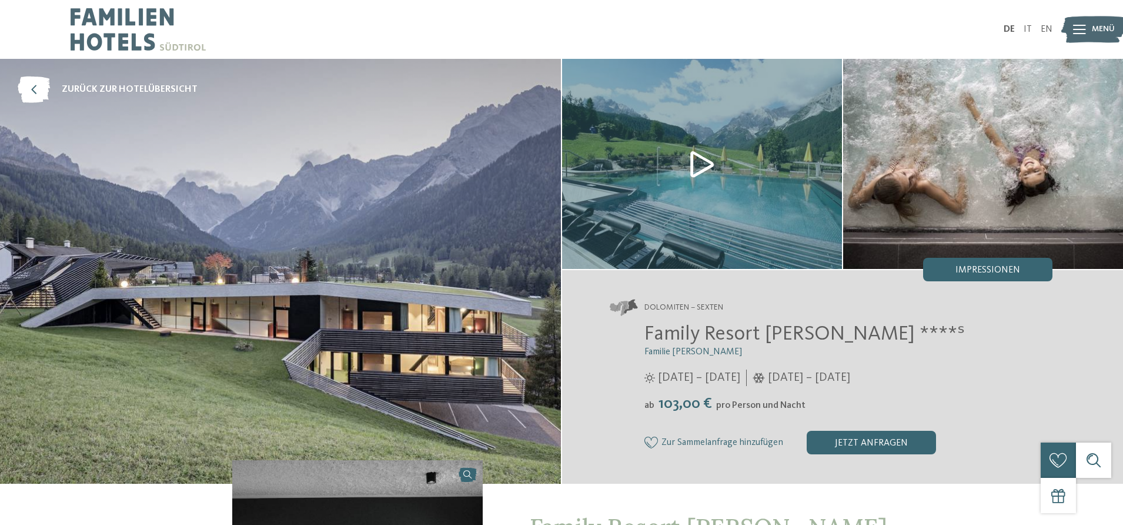 Image resolution: width=1123 pixels, height=525 pixels. I want to click on a: EN, so click(1047, 29).